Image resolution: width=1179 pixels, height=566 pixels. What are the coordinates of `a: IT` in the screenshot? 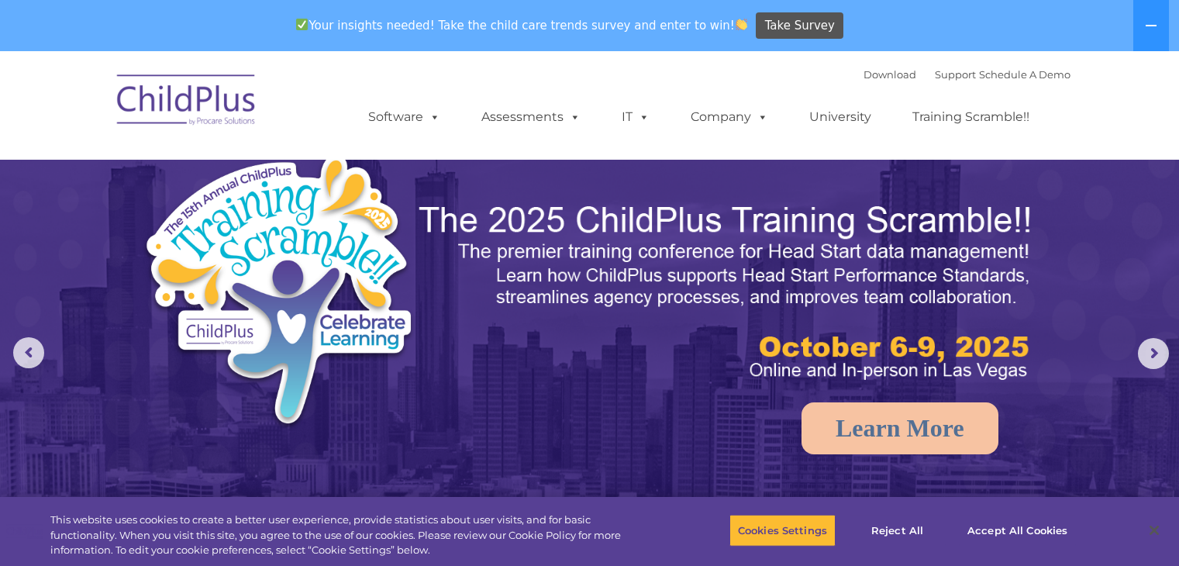 It's located at (636, 117).